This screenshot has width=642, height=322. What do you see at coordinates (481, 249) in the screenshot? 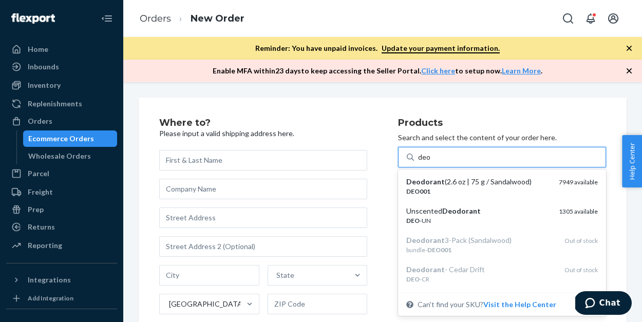
I see `div: bundle-` at bounding box center [481, 249].